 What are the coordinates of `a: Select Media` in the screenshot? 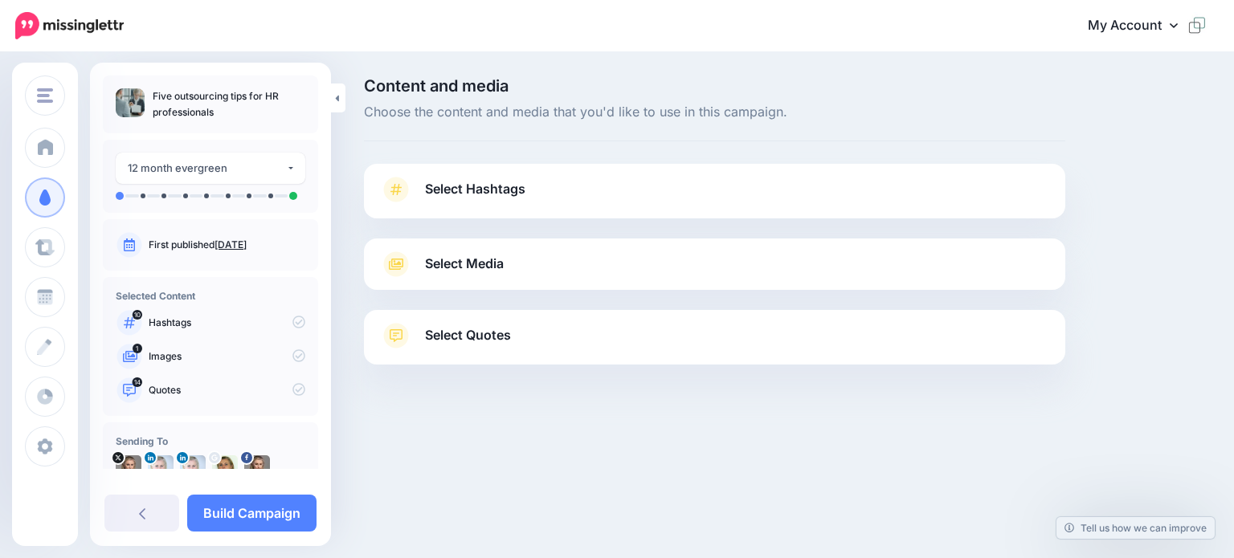 It's located at (714, 264).